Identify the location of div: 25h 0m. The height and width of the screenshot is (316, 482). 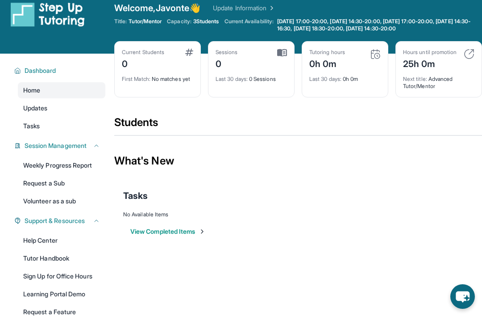
(430, 63).